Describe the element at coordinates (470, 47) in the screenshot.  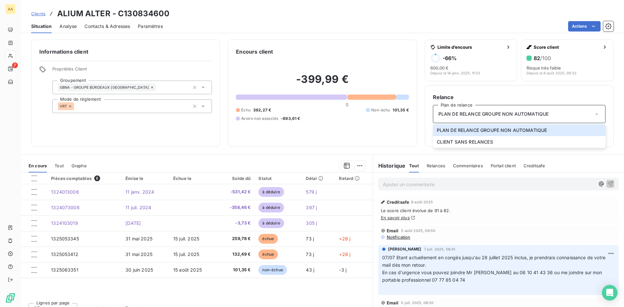
I see `span: Limite d’encours` at that location.